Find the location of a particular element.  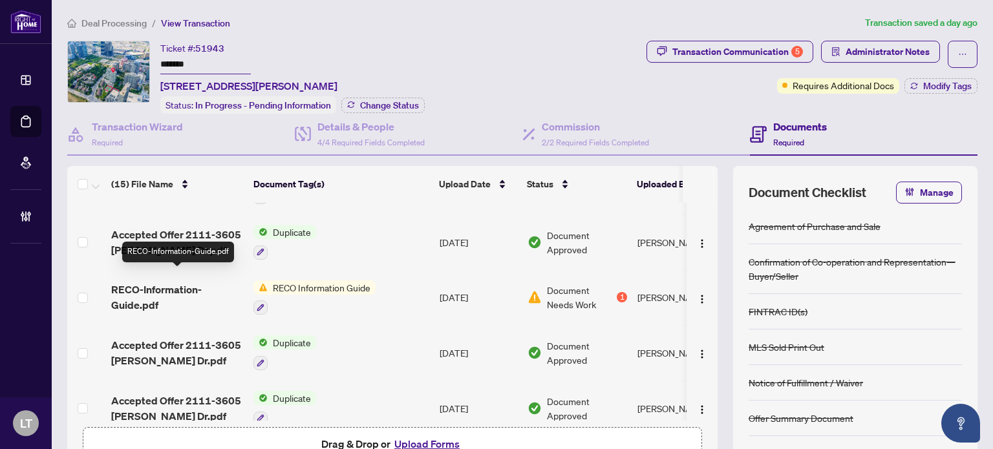

div: Notice of Fulfillment / Waiver is located at coordinates (805, 383).